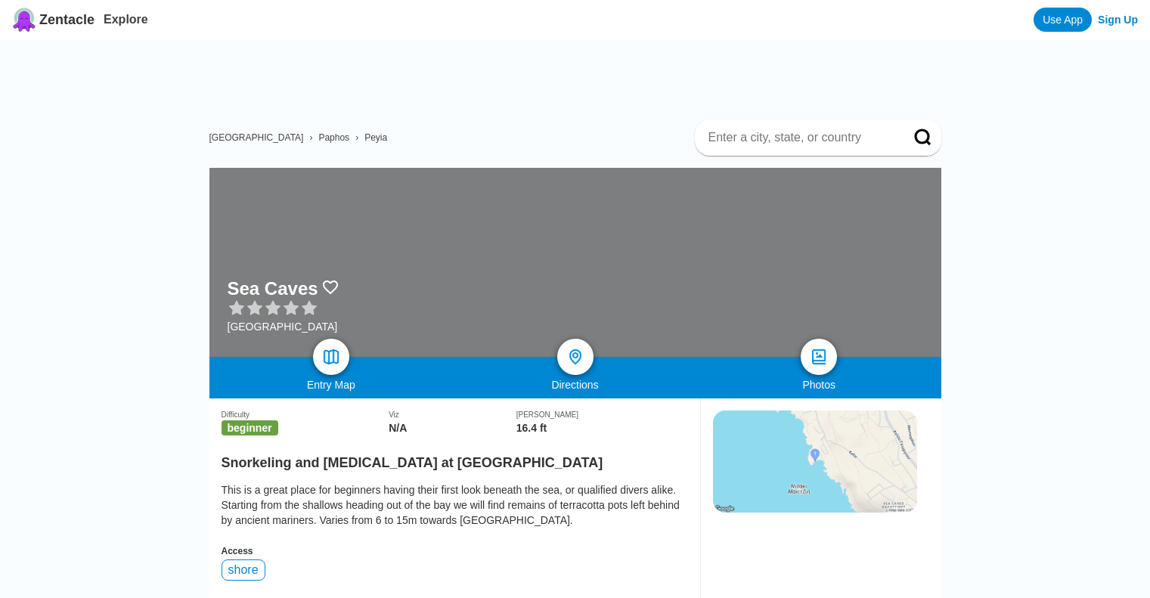 Image resolution: width=1150 pixels, height=598 pixels. I want to click on a: Peyia, so click(376, 138).